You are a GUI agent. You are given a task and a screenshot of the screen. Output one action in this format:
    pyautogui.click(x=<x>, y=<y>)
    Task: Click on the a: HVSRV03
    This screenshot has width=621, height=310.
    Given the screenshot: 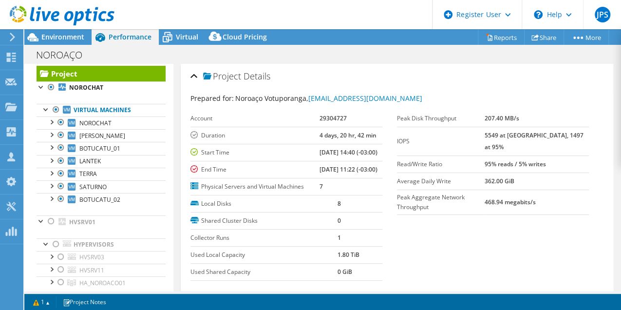 What is the action you would take?
    pyautogui.click(x=101, y=257)
    